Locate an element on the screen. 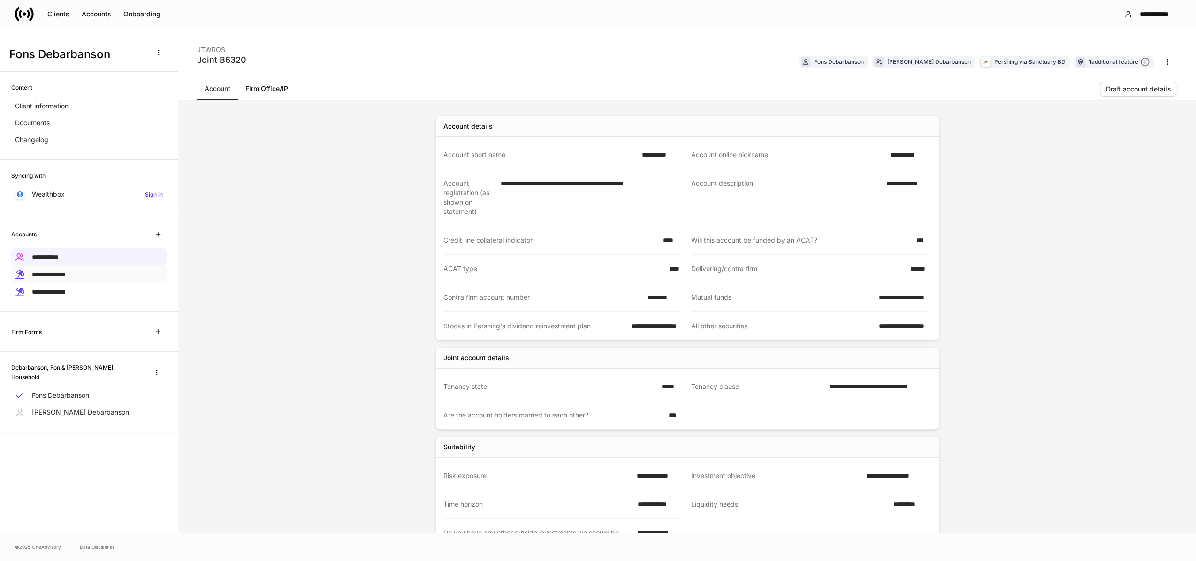  div: Account description is located at coordinates (786, 198).